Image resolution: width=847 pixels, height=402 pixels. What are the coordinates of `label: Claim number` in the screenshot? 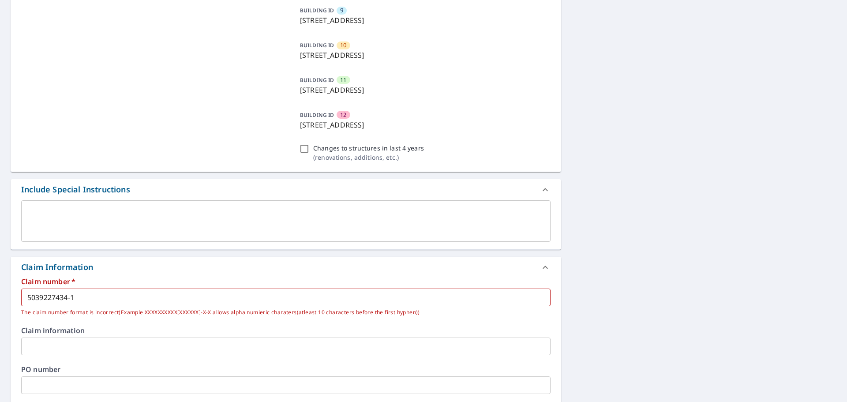 It's located at (286, 281).